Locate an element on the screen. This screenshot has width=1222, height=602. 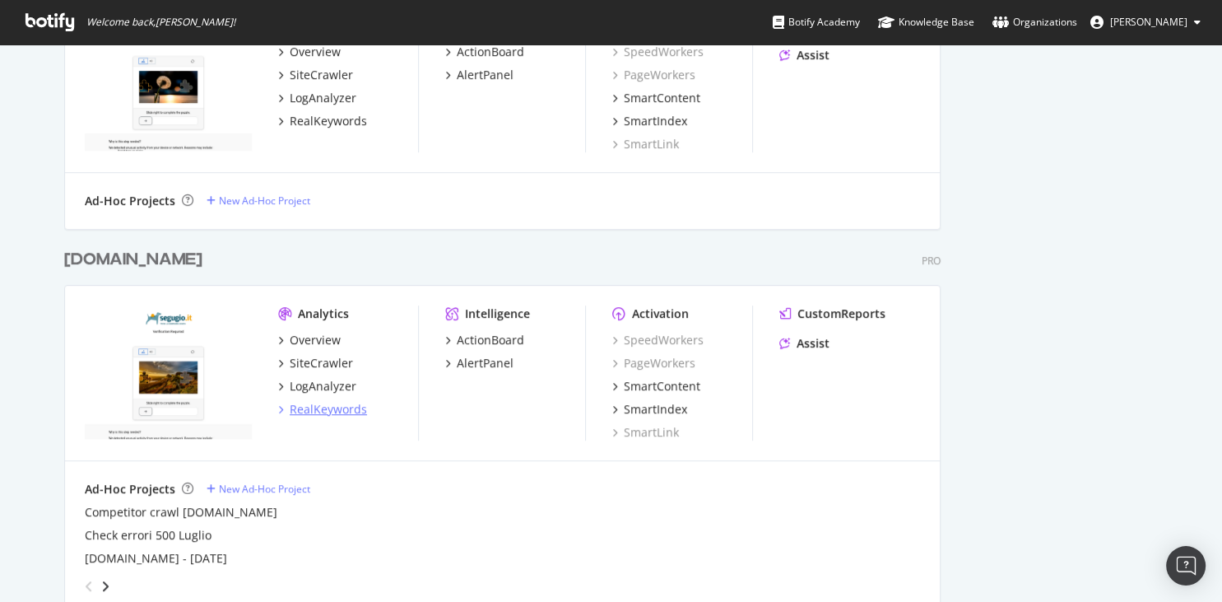
div: CustomReports is located at coordinates (841, 314).